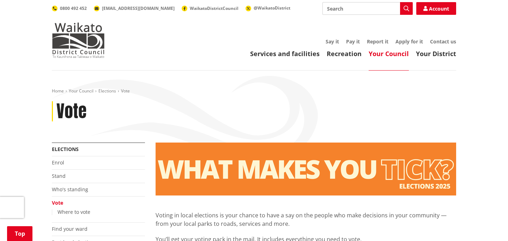  What do you see at coordinates (409, 41) in the screenshot?
I see `a: Apply for it` at bounding box center [409, 41].